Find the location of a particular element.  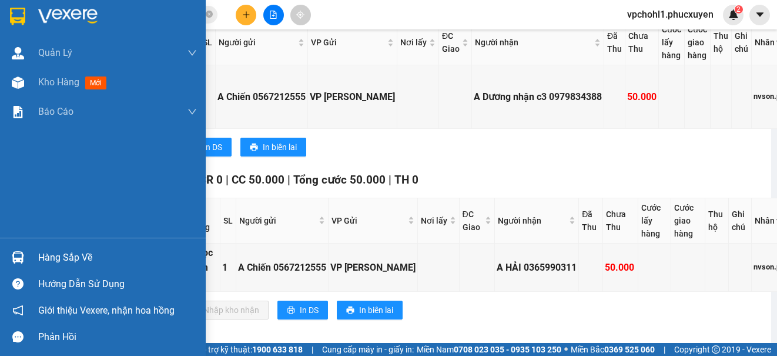

span: file-add is located at coordinates (273, 15).